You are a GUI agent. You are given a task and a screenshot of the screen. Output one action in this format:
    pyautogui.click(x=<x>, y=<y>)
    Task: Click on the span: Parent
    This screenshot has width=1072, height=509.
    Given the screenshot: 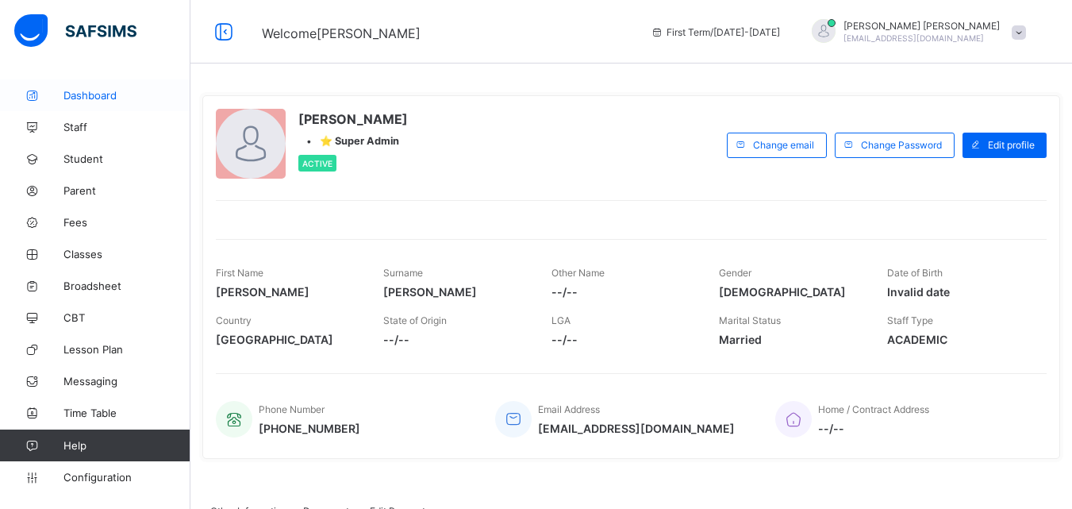 What is the action you would take?
    pyautogui.click(x=127, y=191)
    